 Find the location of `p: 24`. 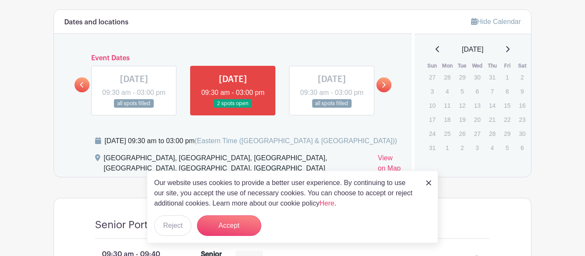

p: 24 is located at coordinates (432, 134).